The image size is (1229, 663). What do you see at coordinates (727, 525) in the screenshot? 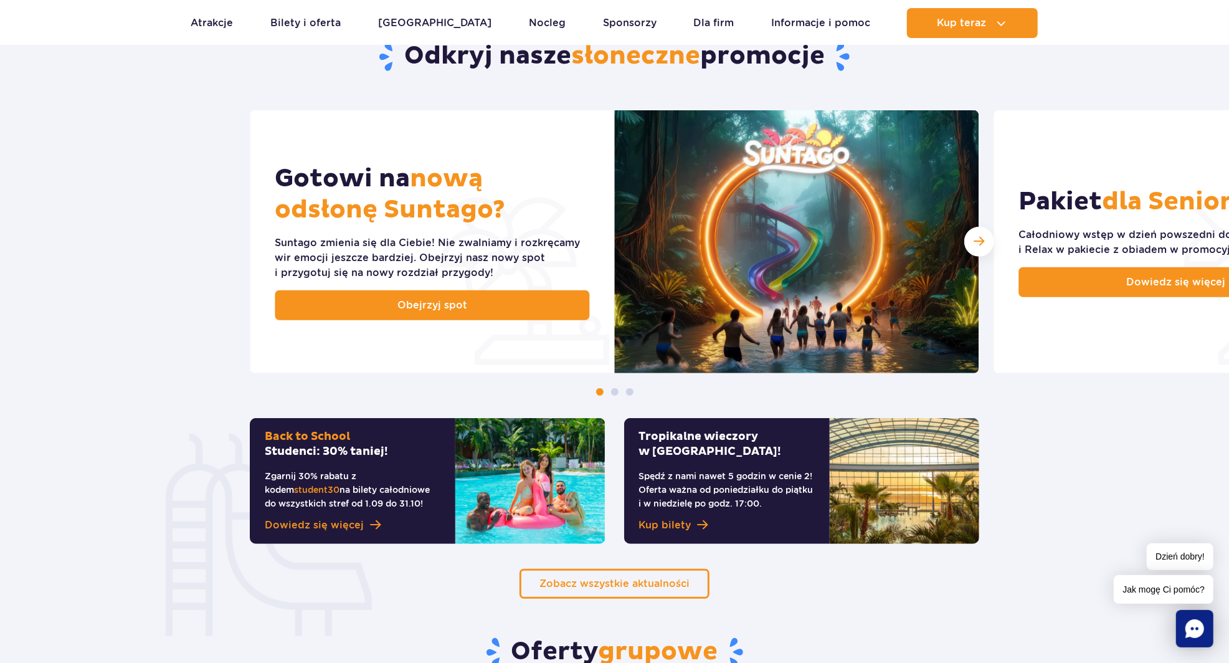
I see `a: Kup bilety` at bounding box center [727, 525].